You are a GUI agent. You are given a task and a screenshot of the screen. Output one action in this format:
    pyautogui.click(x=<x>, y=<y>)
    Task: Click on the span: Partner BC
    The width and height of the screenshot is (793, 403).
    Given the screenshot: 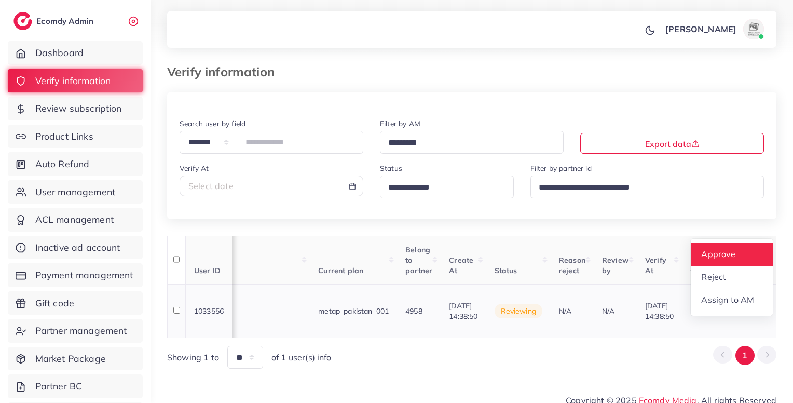 What is the action you would take?
    pyautogui.click(x=59, y=386)
    